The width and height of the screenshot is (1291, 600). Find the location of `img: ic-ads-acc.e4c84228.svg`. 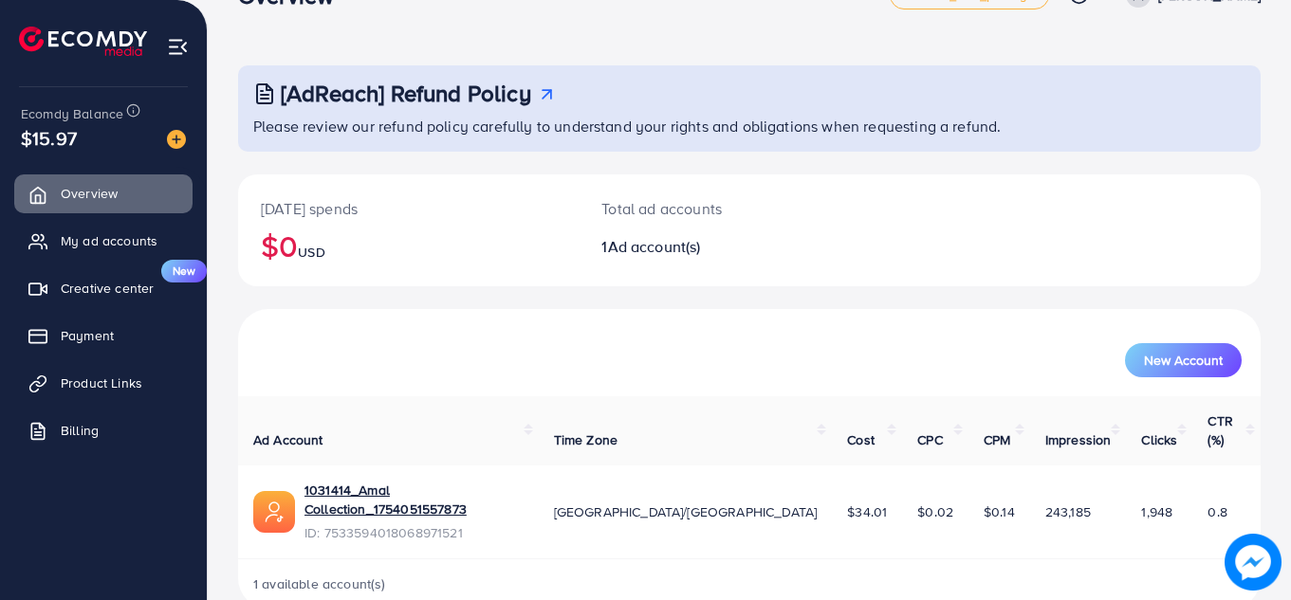

img: ic-ads-acc.e4c84228.svg is located at coordinates (274, 512).